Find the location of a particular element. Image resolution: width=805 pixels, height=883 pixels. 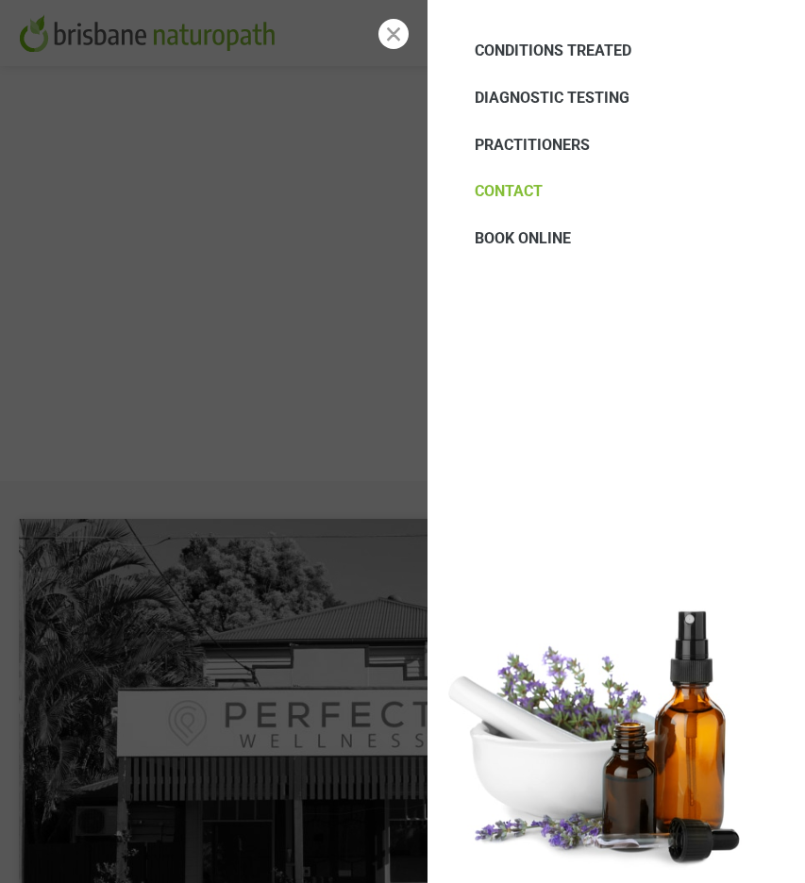

a: PRACTITIONERS is located at coordinates (616, 146).